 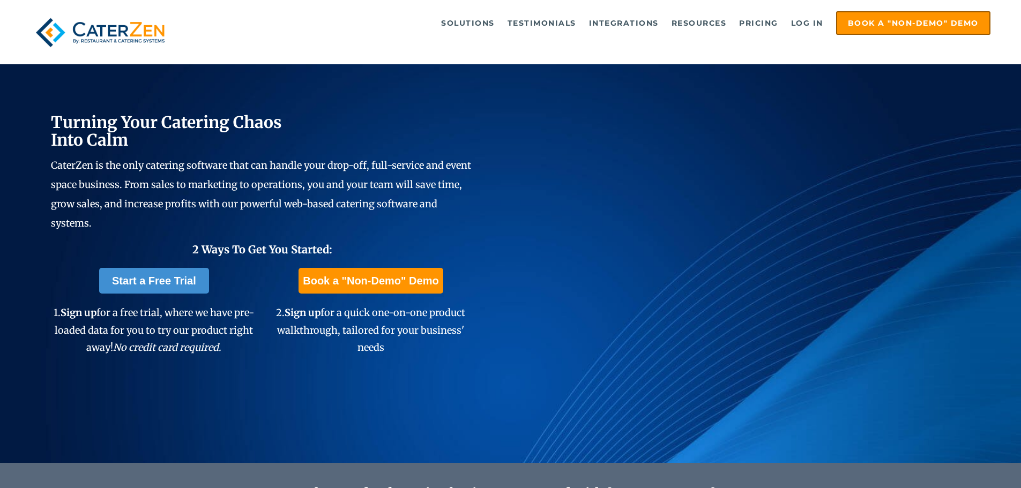 What do you see at coordinates (542, 23) in the screenshot?
I see `a: Testimonials` at bounding box center [542, 23].